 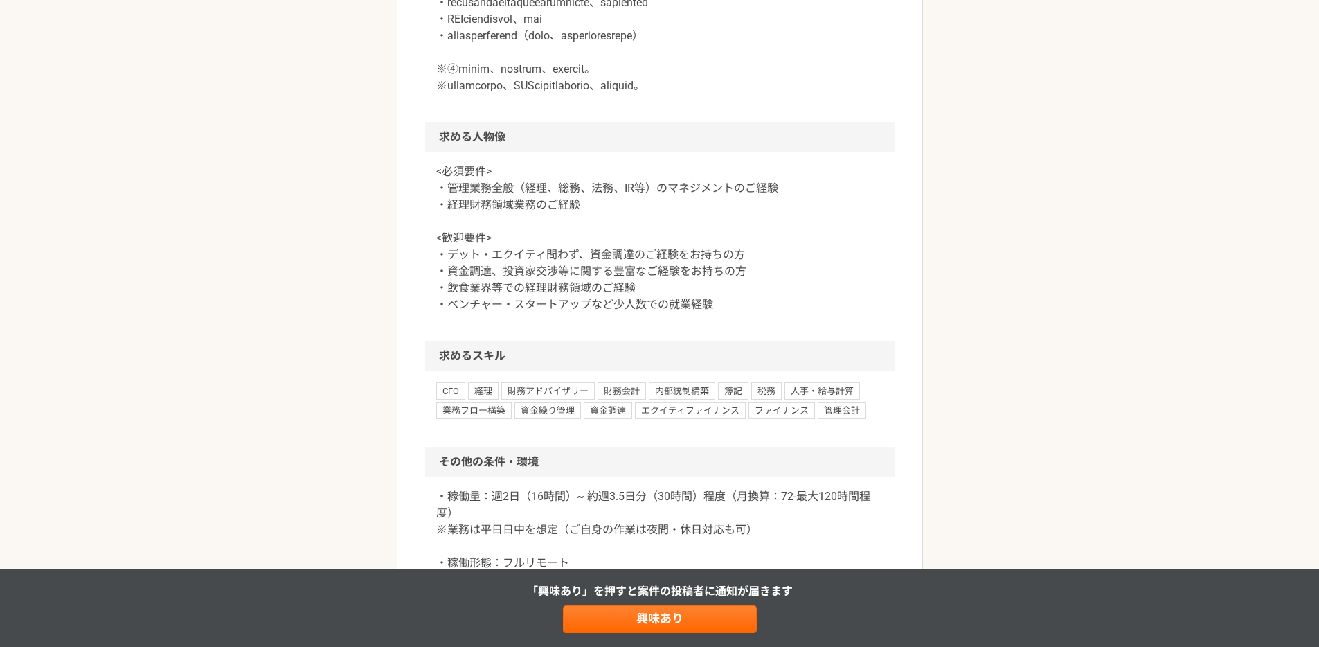 What do you see at coordinates (660, 462) in the screenshot?
I see `h2: その他の条件・環境` at bounding box center [660, 462].